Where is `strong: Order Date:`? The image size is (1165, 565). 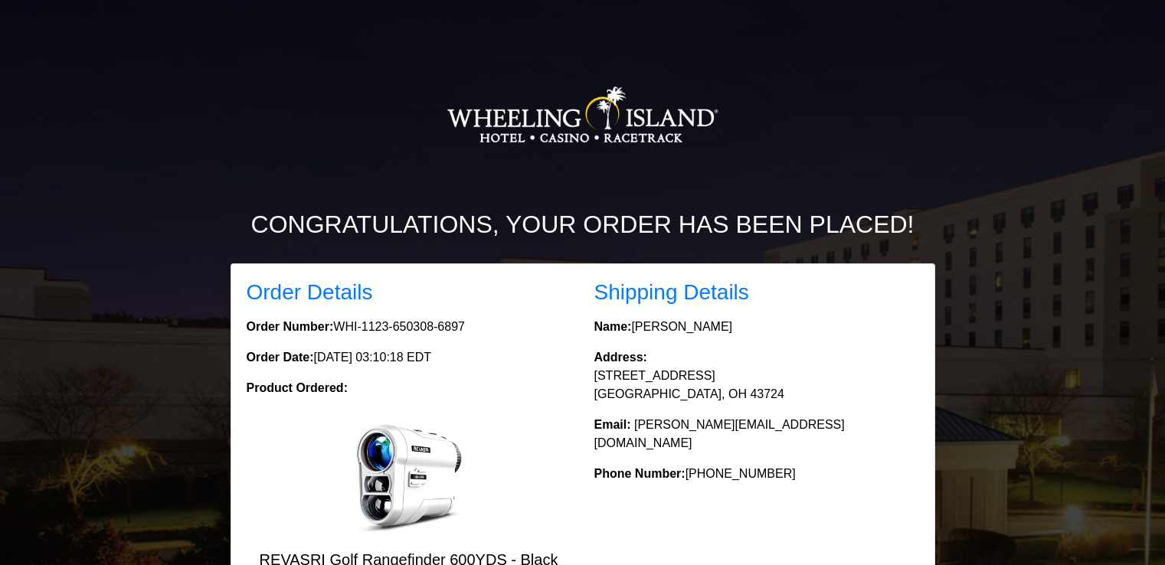
strong: Order Date: is located at coordinates (280, 357).